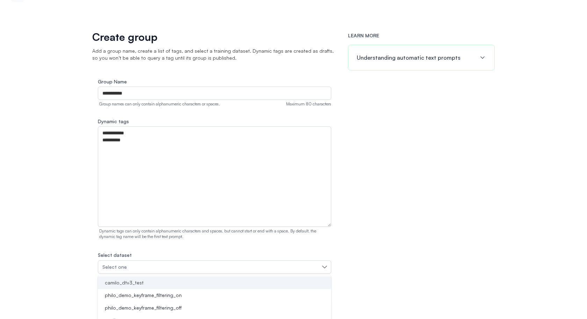 The image size is (587, 319). Describe the element at coordinates (215, 82) in the screenshot. I see `label: Group Name` at that location.